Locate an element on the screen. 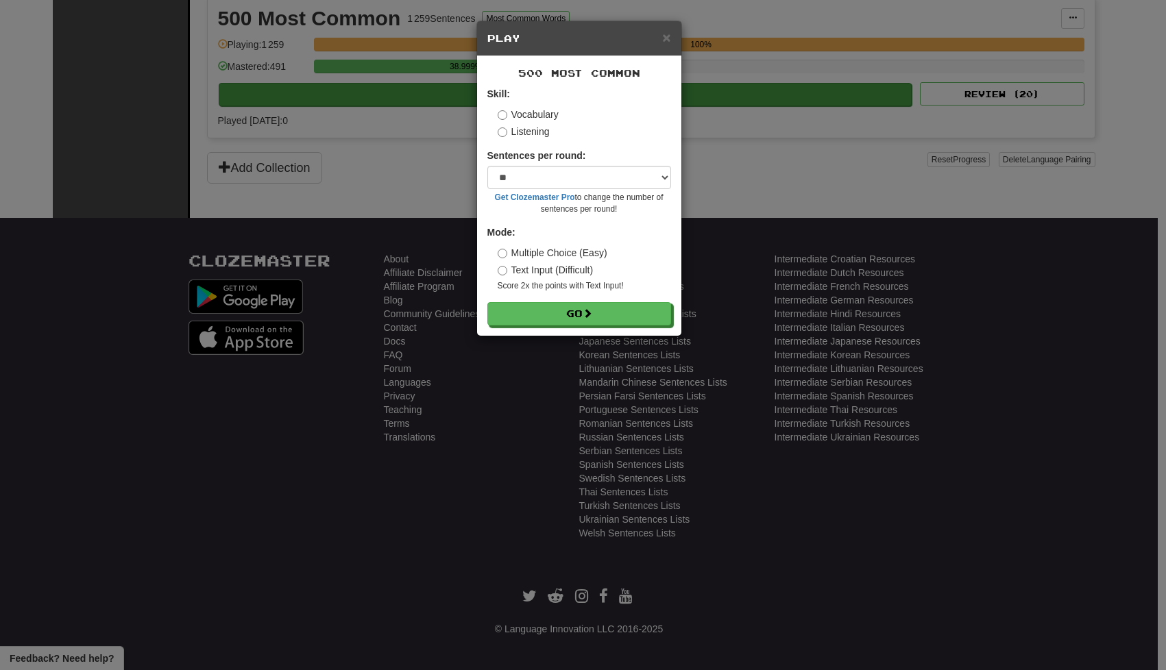 The width and height of the screenshot is (1166, 670). label: Listening is located at coordinates (523, 132).